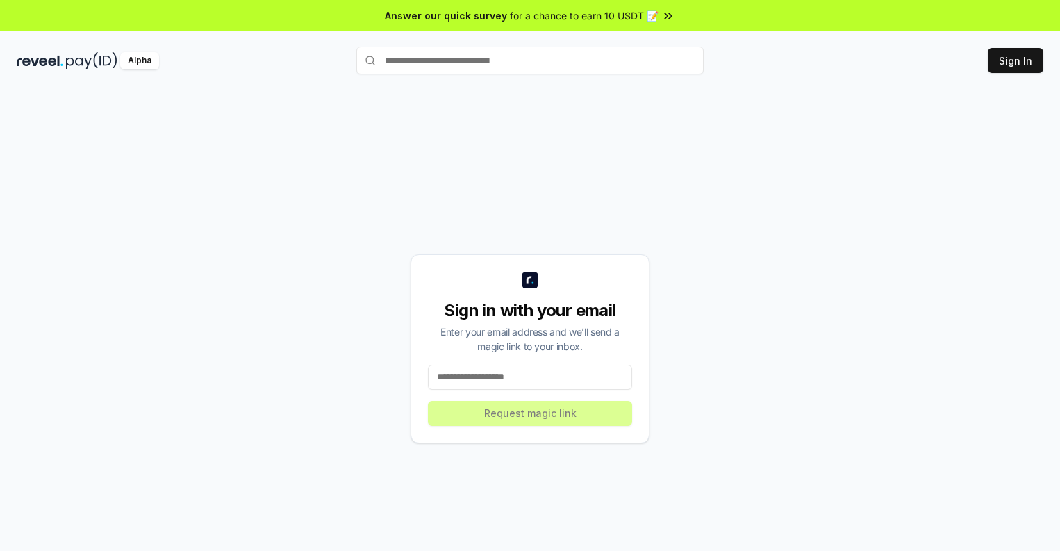  What do you see at coordinates (92, 60) in the screenshot?
I see `img: pay_id` at bounding box center [92, 60].